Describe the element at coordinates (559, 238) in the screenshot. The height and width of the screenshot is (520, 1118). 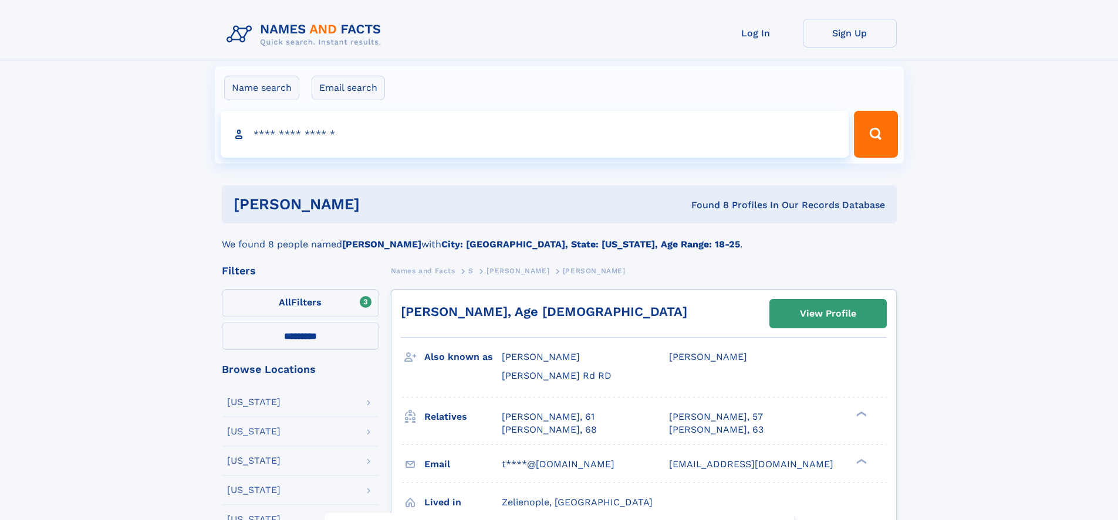
I see `div: We found 8 people named with .` at that location.